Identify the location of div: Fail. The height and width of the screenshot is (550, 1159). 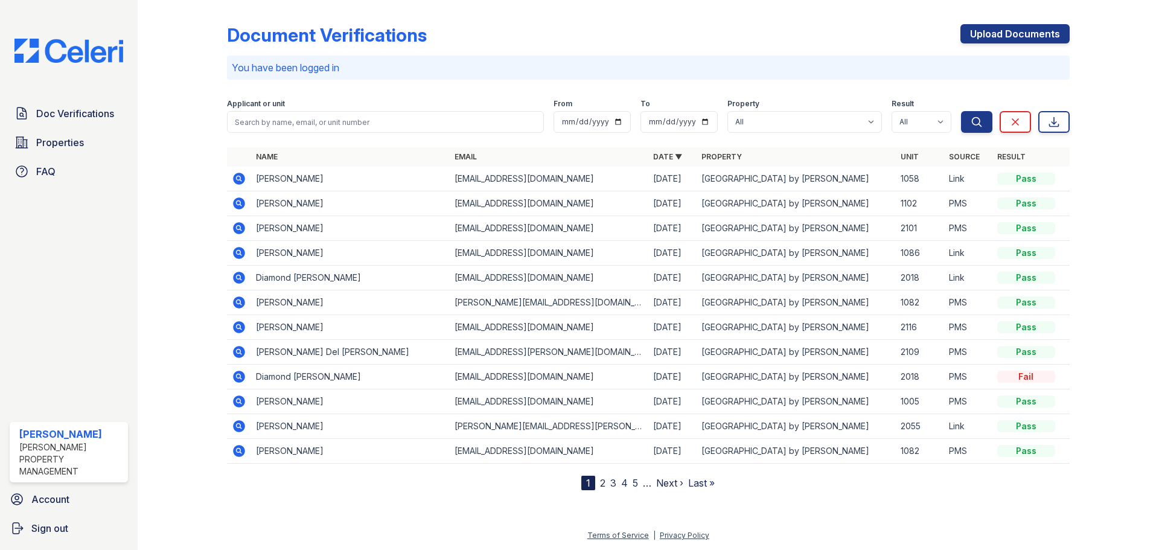
(1026, 377).